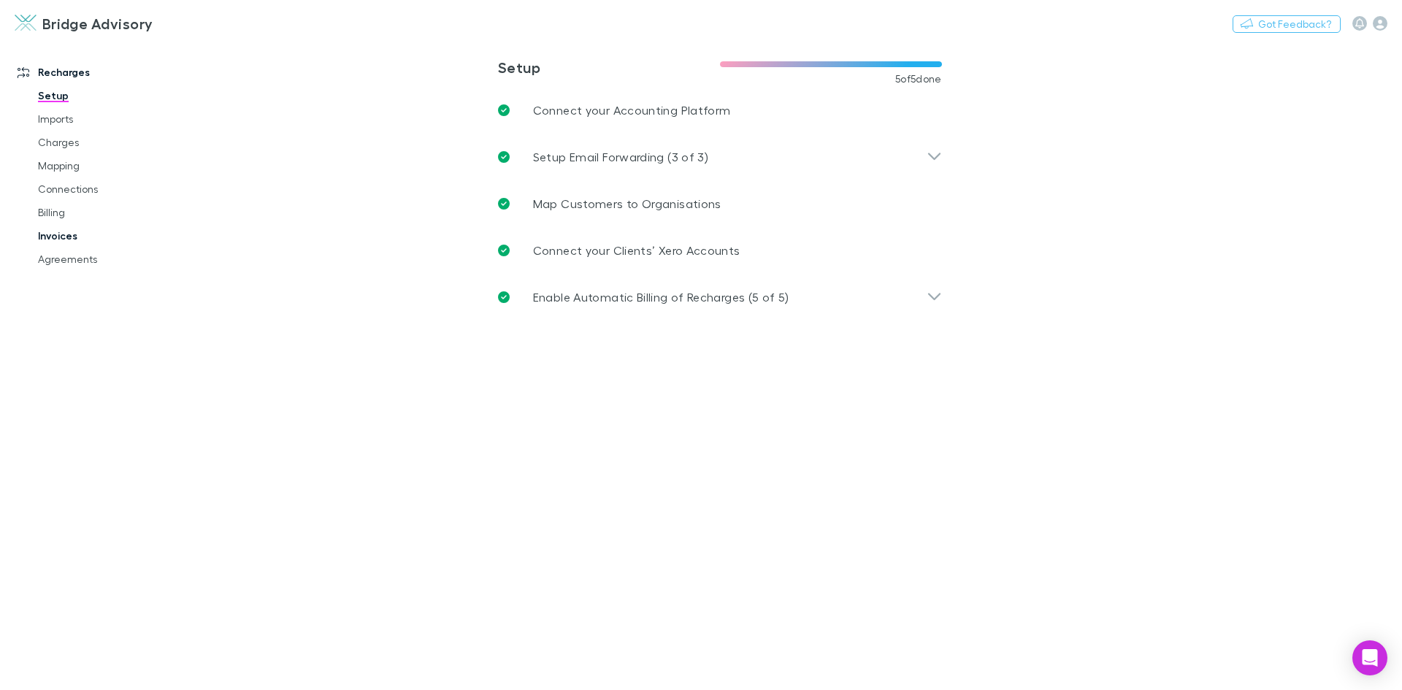 The image size is (1402, 690). What do you see at coordinates (110, 213) in the screenshot?
I see `a: Billing` at bounding box center [110, 213].